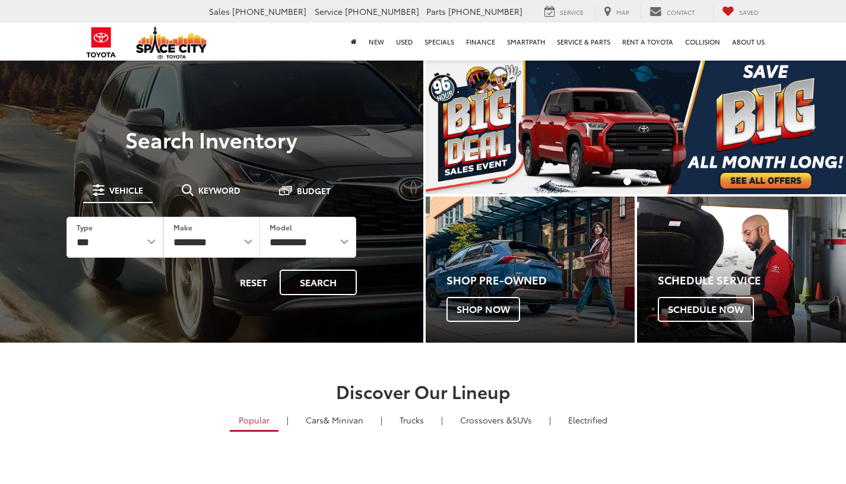 This screenshot has height=484, width=846. What do you see at coordinates (211, 139) in the screenshot?
I see `h3: Search Inventory` at bounding box center [211, 139].